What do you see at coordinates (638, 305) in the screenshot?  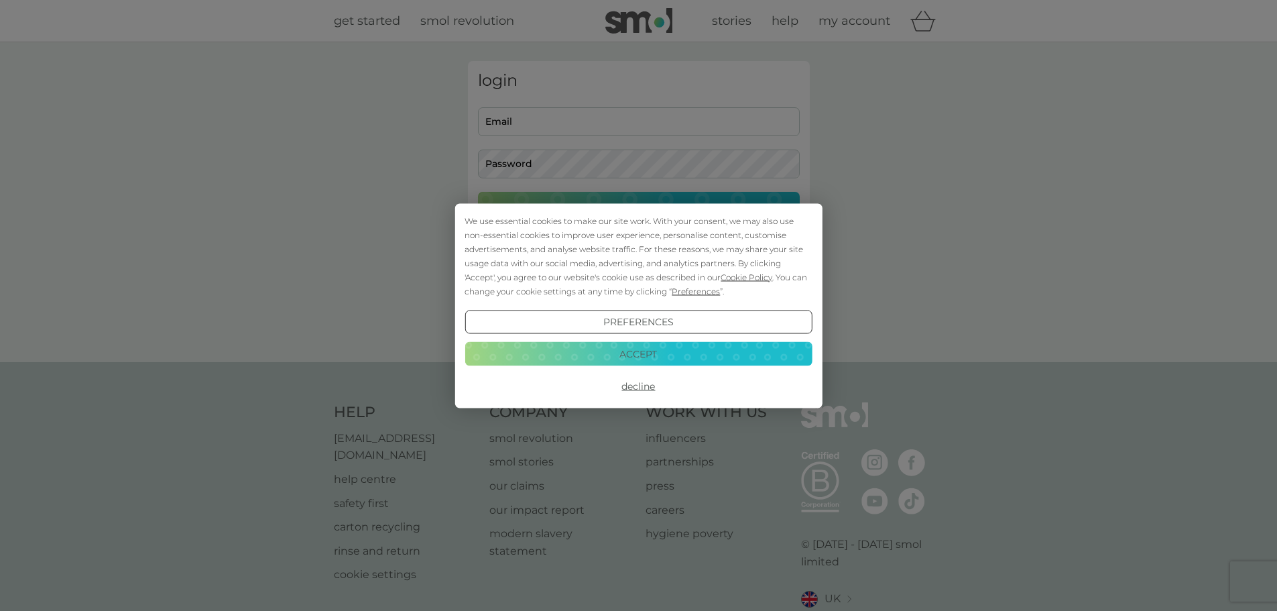 I see `div: Cookie Consent Prompt` at bounding box center [638, 305].